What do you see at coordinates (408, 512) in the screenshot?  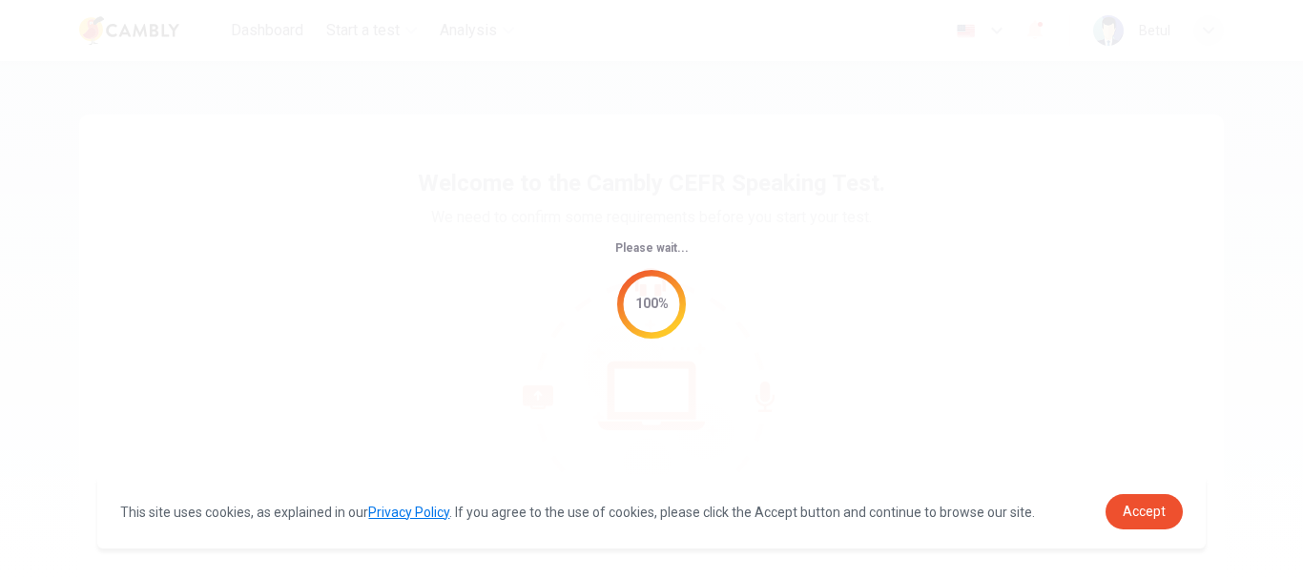 I see `a: Privacy Policy` at bounding box center [408, 512].